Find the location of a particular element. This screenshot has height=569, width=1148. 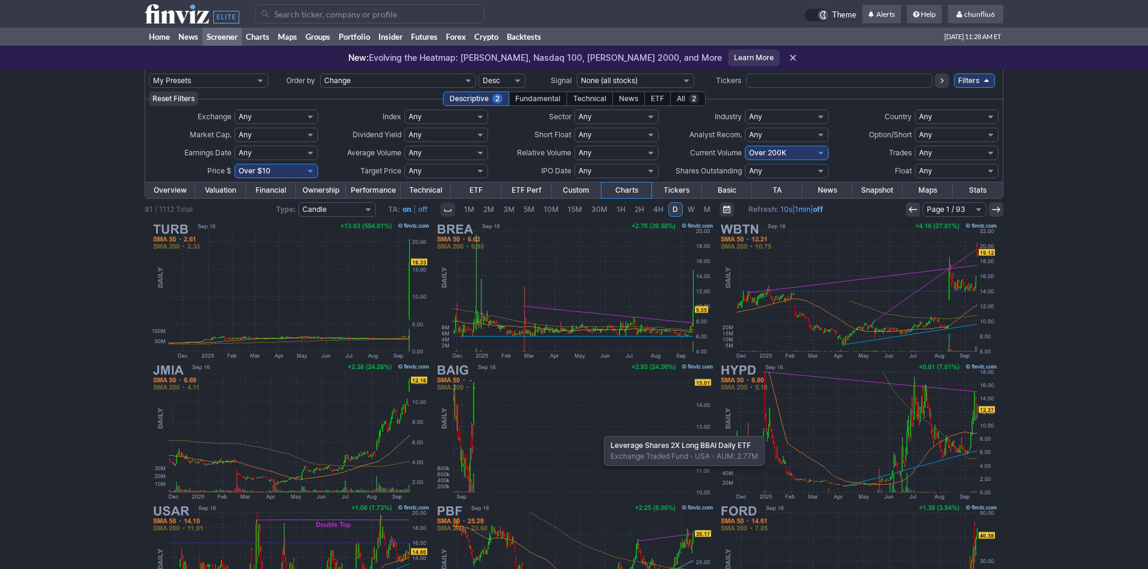

a: 1min is located at coordinates (803, 209).